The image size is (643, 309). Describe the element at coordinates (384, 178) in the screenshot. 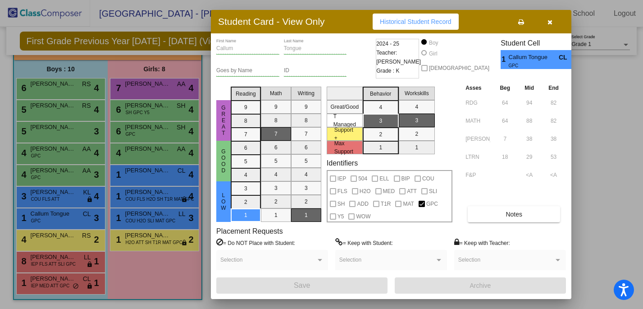

I see `span: ELL` at that location.